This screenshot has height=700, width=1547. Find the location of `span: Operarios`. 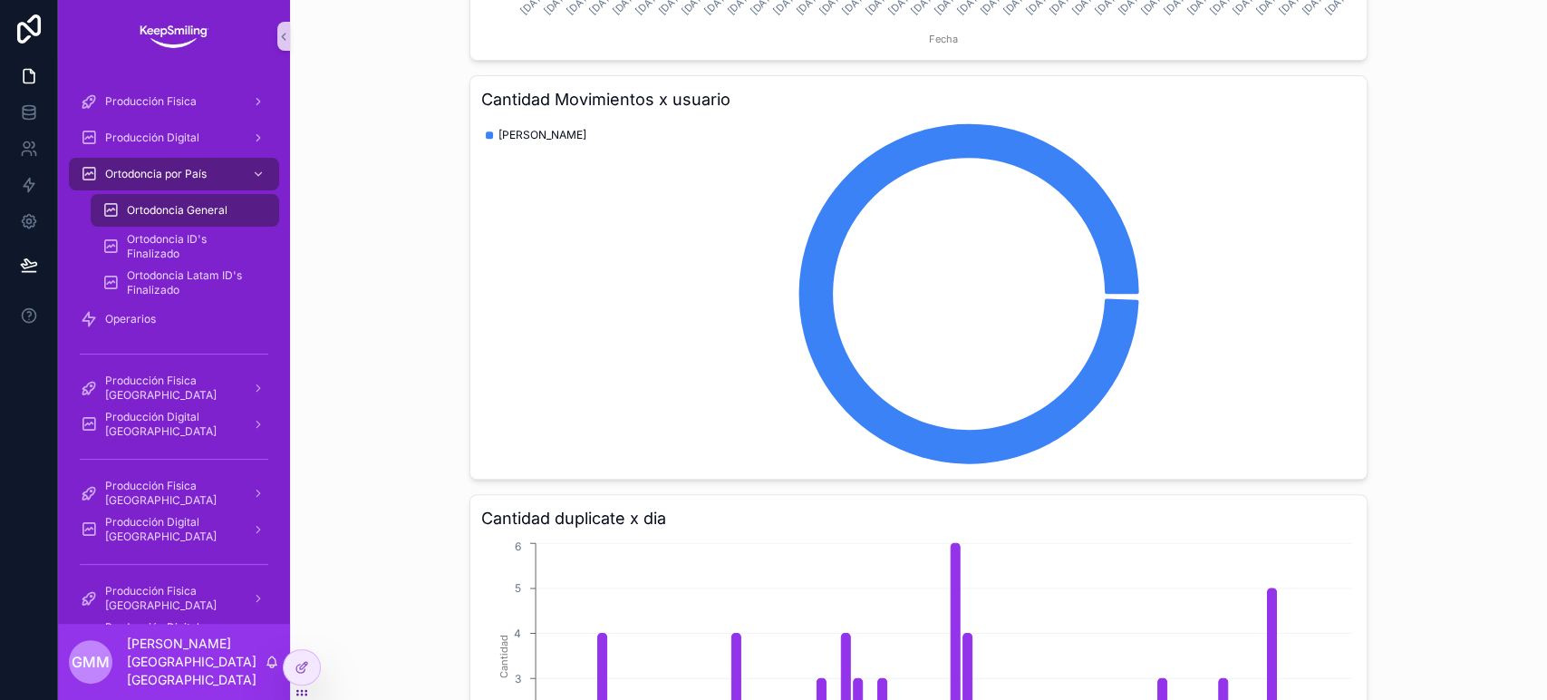

span: Operarios is located at coordinates (130, 319).